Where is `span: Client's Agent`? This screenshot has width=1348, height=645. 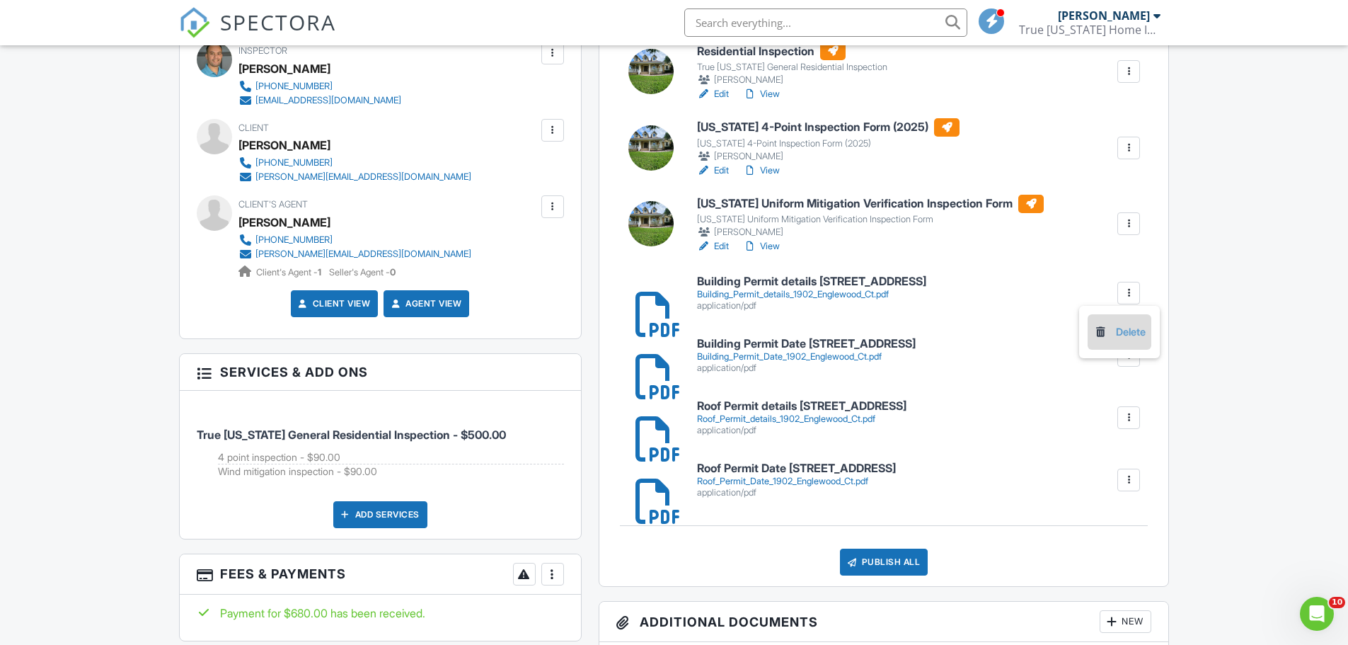
span: Client's Agent is located at coordinates (273, 204).